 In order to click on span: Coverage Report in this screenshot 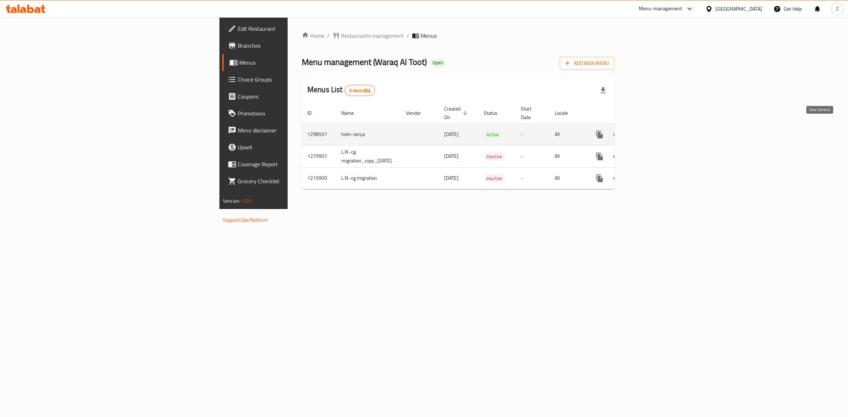, I will do `click(296, 164)`.